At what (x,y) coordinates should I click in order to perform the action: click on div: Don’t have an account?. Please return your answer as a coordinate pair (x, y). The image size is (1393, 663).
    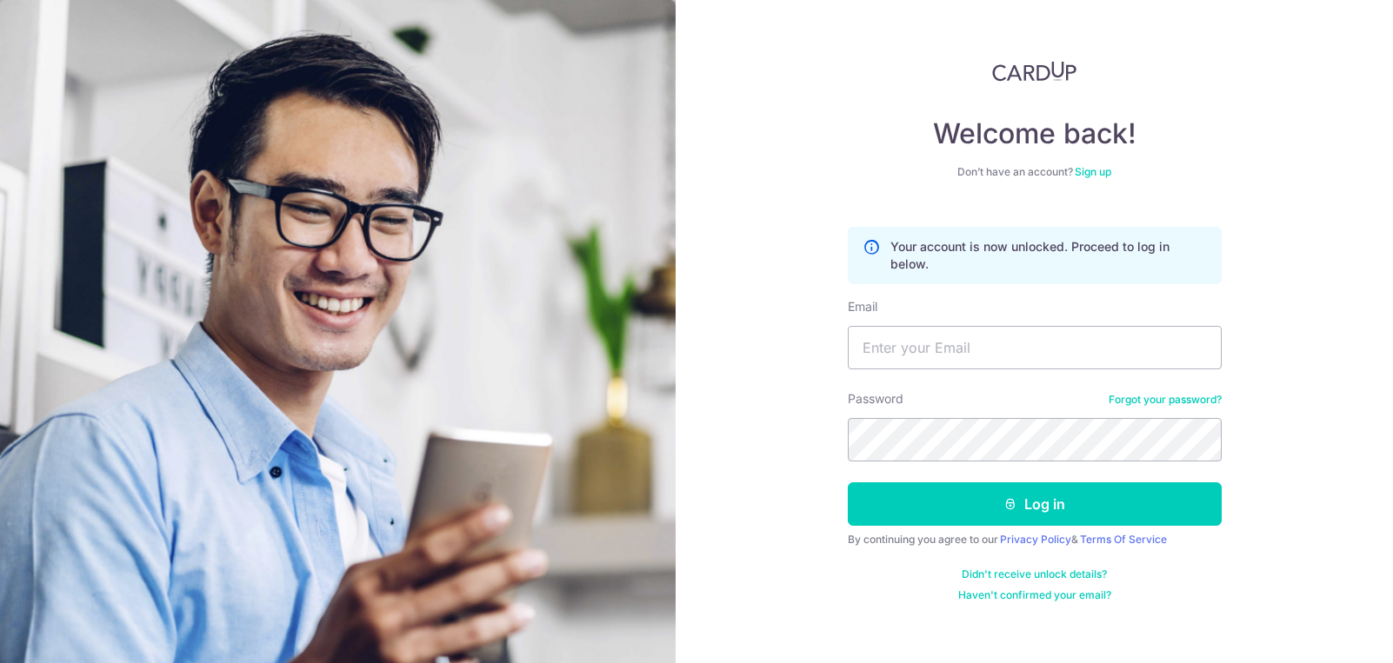
    Looking at the image, I should click on (1035, 172).